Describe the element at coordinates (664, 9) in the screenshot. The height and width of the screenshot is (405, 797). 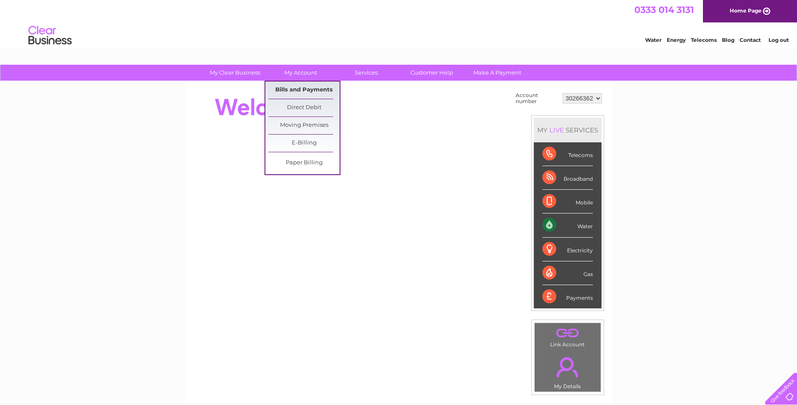
I see `span: 0333 014 3131` at that location.